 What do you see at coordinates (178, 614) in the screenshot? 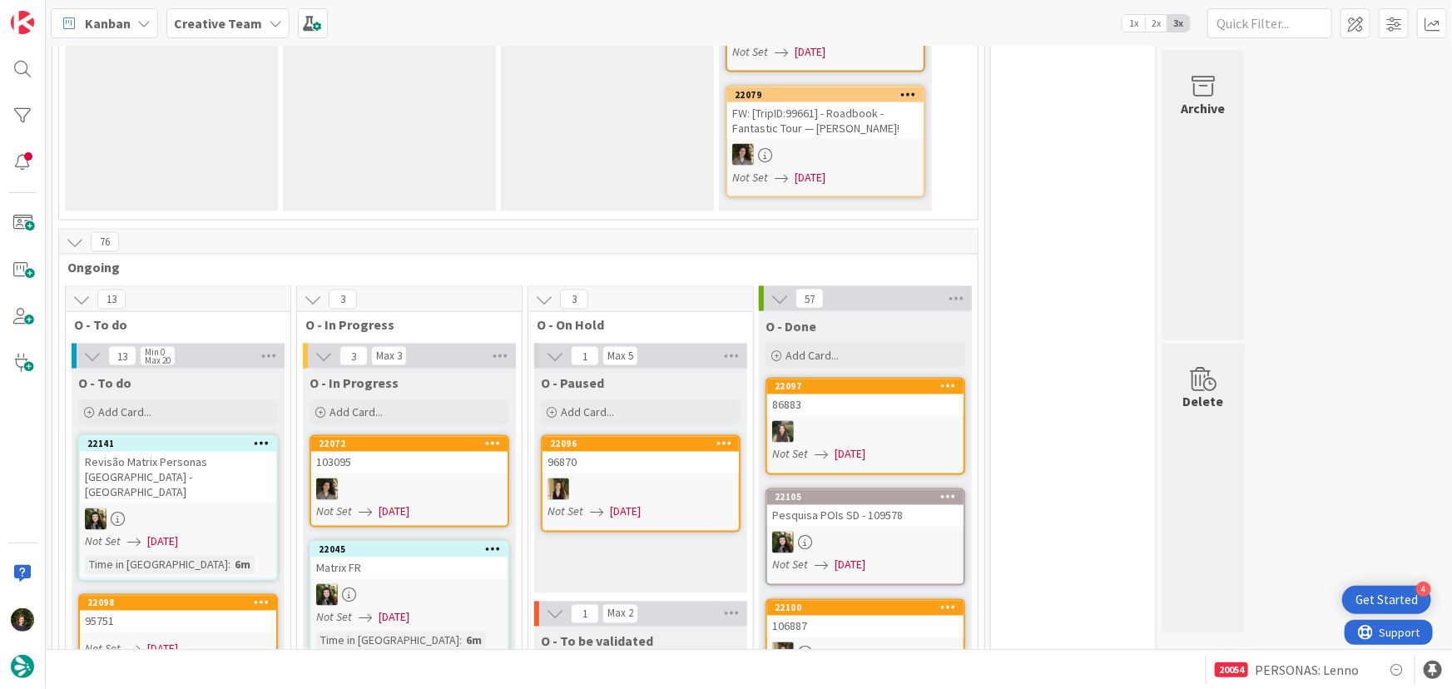
I see `div: 2209895751` at bounding box center [178, 614].